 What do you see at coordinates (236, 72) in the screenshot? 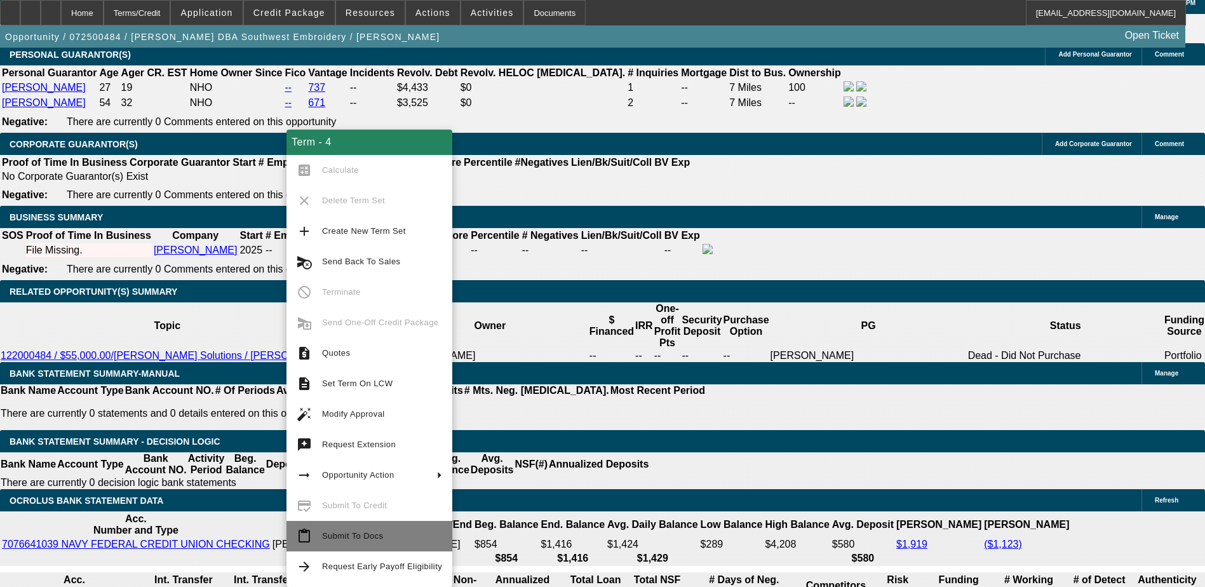
I see `b: Home Owner Since` at bounding box center [236, 72].